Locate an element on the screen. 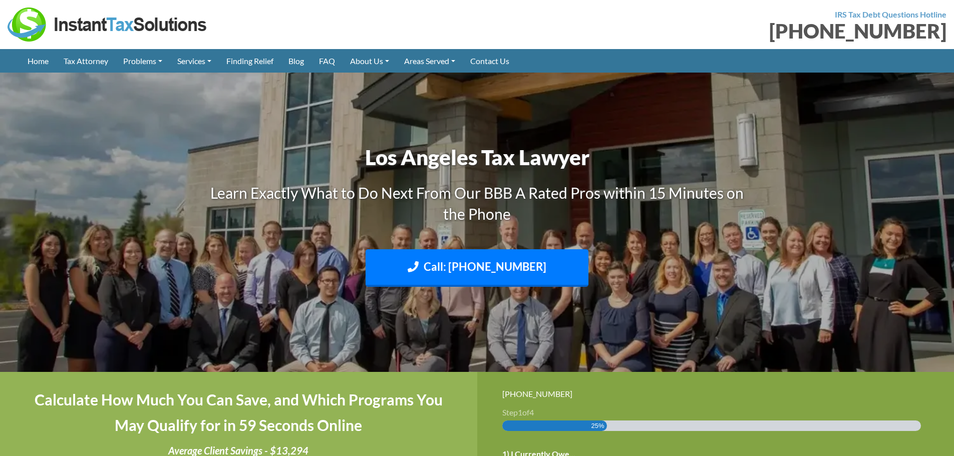  a: Services is located at coordinates (194, 61).